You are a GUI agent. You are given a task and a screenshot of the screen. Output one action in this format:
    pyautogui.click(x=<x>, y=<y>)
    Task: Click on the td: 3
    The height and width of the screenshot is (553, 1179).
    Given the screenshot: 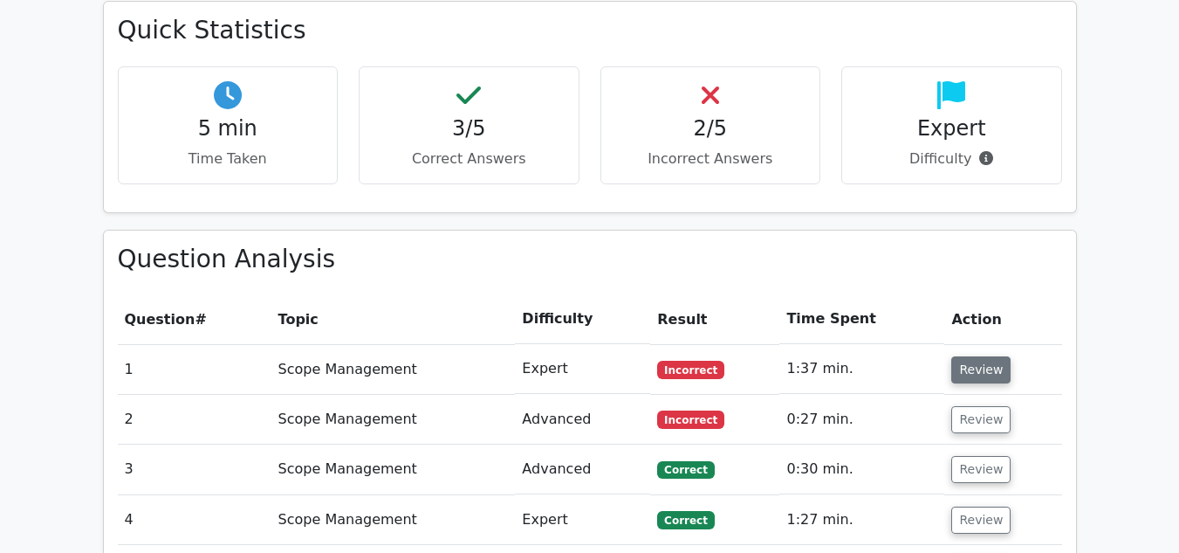 What is the action you would take?
    pyautogui.click(x=195, y=469)
    